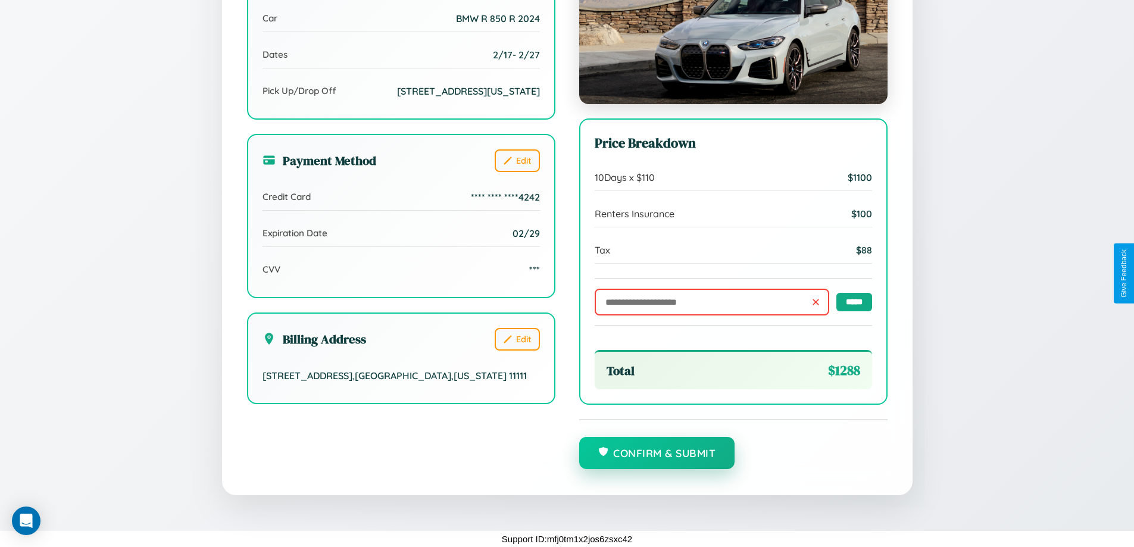 This screenshot has width=1134, height=547. Describe the element at coordinates (516, 55) in the screenshot. I see `span: 2 / 17 - 2 / 27` at that location.